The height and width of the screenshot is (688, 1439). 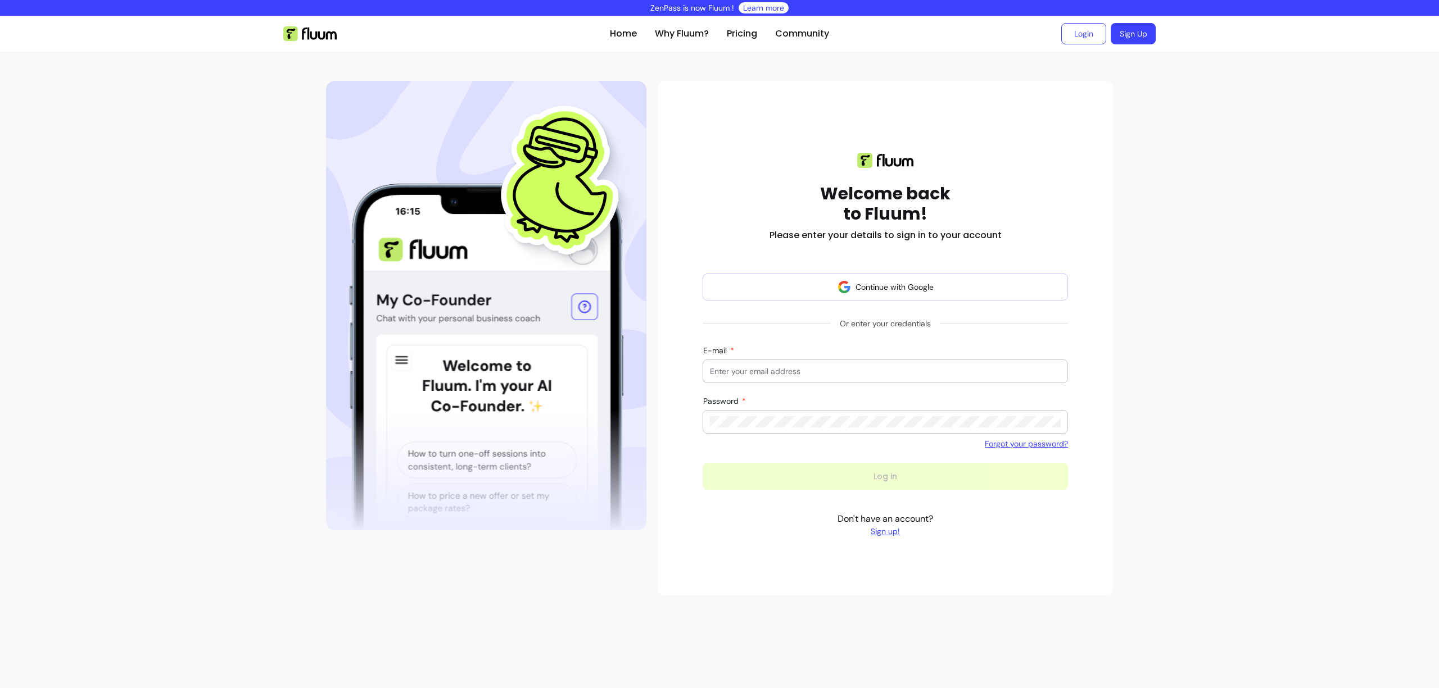 I want to click on p: ZenPass is now Fluum !, so click(x=692, y=8).